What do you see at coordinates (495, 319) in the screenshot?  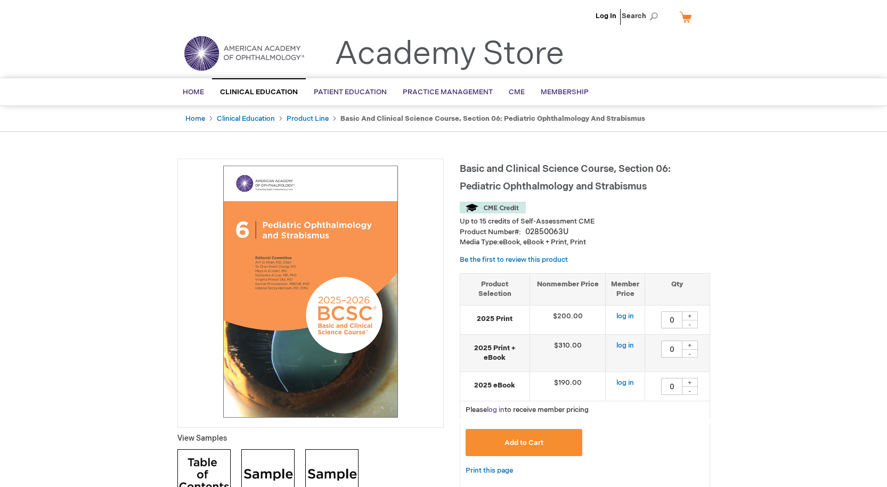 I see `strong: 2025 Print` at bounding box center [495, 319].